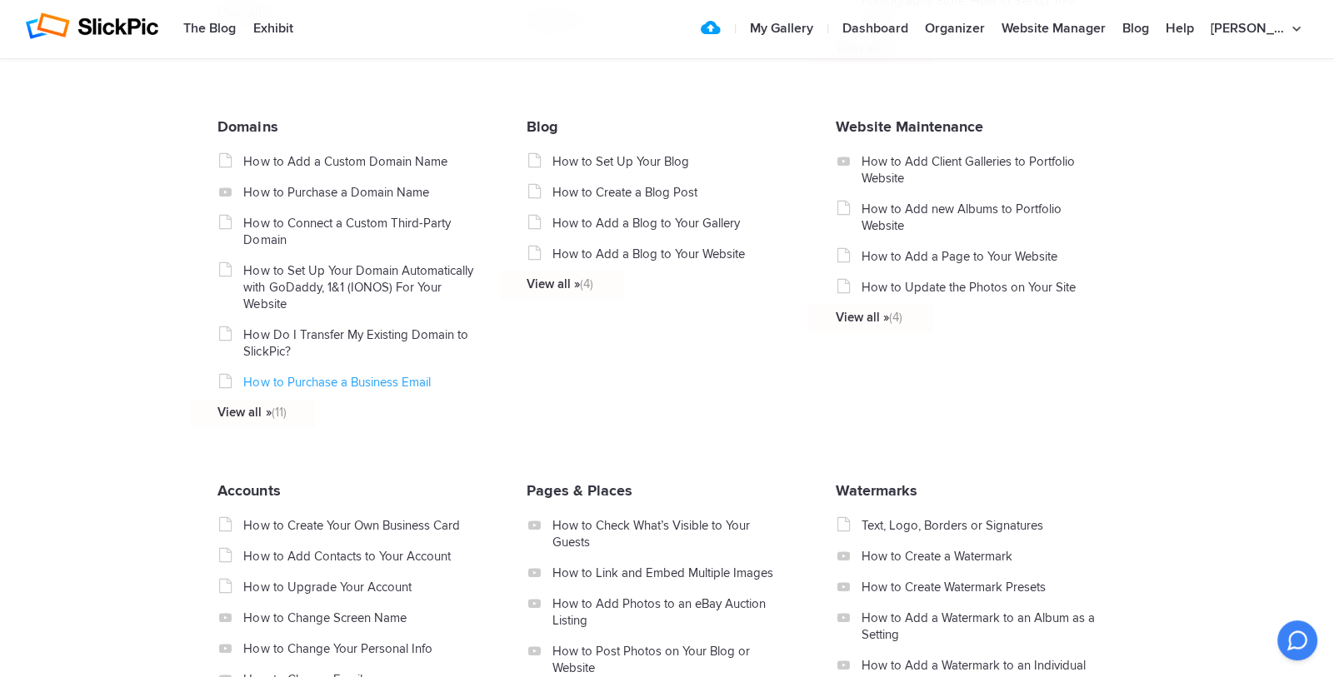  What do you see at coordinates (361, 232) in the screenshot?
I see `a: How to Connect a Custom Third-Party Domain` at bounding box center [361, 232].